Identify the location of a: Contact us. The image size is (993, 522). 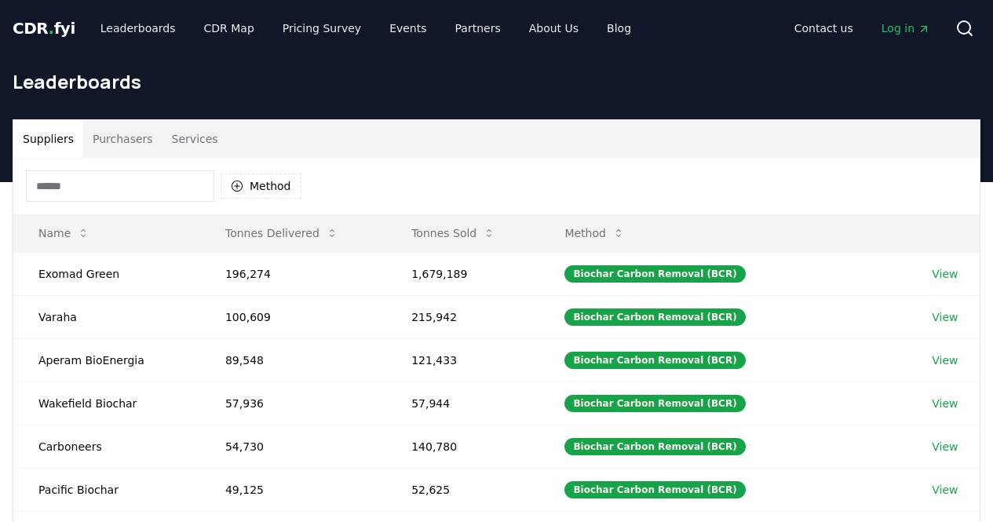
(824, 28).